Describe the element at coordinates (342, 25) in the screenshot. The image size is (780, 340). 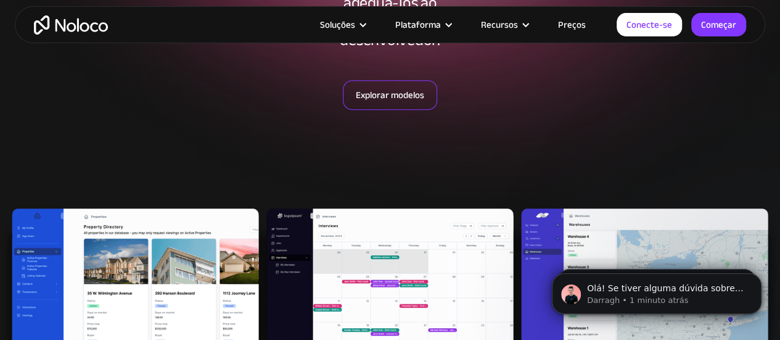
I see `div: Soluções` at that location.